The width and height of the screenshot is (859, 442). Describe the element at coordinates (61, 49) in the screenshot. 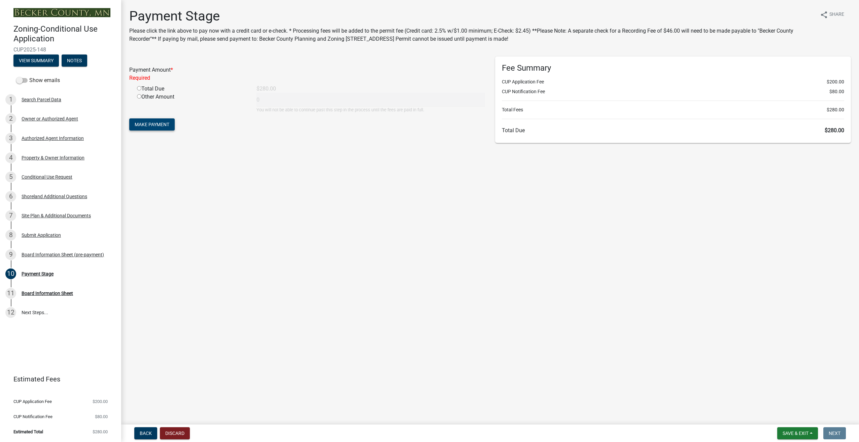

I see `span: CUP2025-148` at that location.